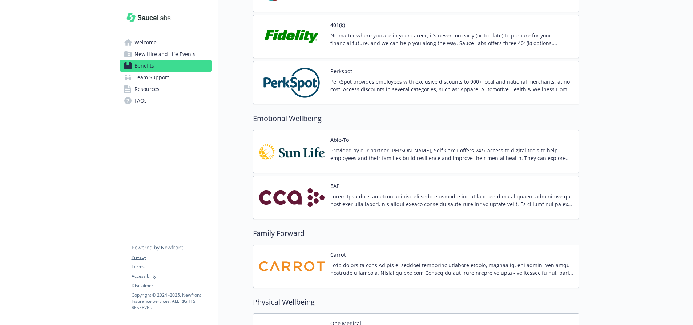  Describe the element at coordinates (165, 54) in the screenshot. I see `span: New Hire and Life Events` at that location.